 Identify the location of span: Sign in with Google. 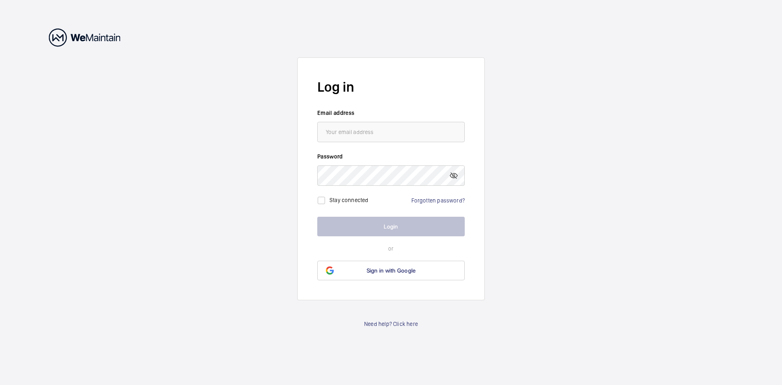
(391, 271).